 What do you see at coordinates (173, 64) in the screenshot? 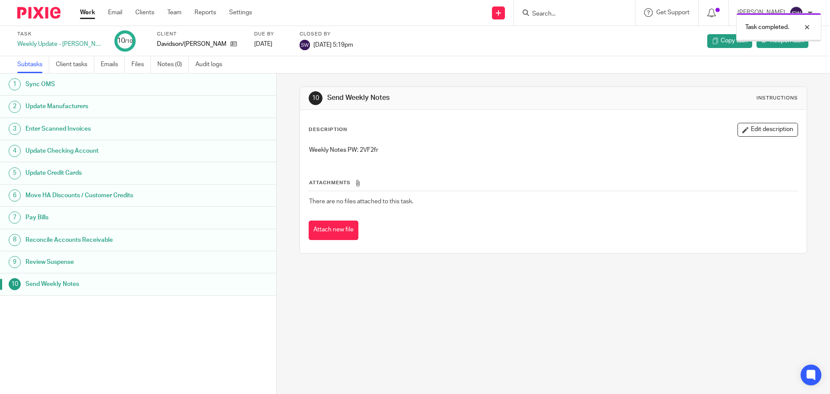
I see `a: Notes (0)` at bounding box center [173, 64].